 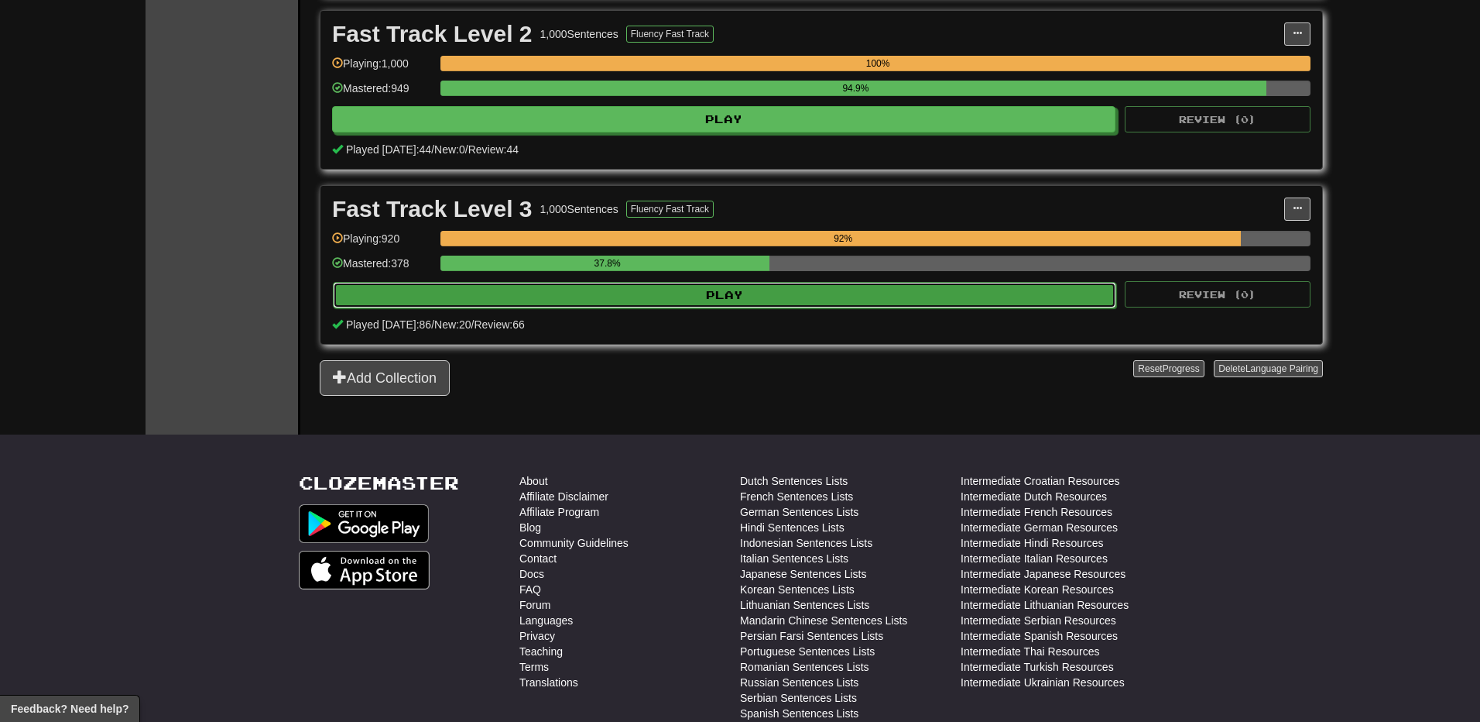 What do you see at coordinates (811, 636) in the screenshot?
I see `a: Persian Farsi Sentences Lists` at bounding box center [811, 636].